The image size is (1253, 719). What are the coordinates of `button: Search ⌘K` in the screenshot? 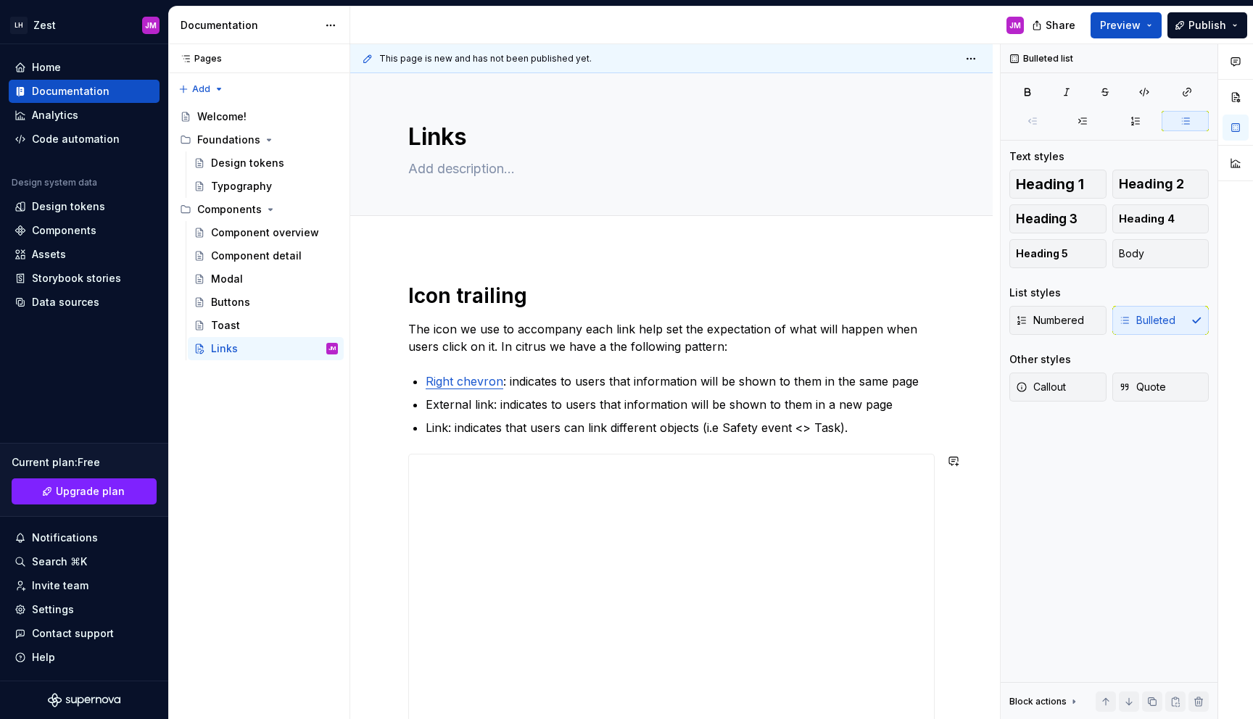 It's located at (84, 562).